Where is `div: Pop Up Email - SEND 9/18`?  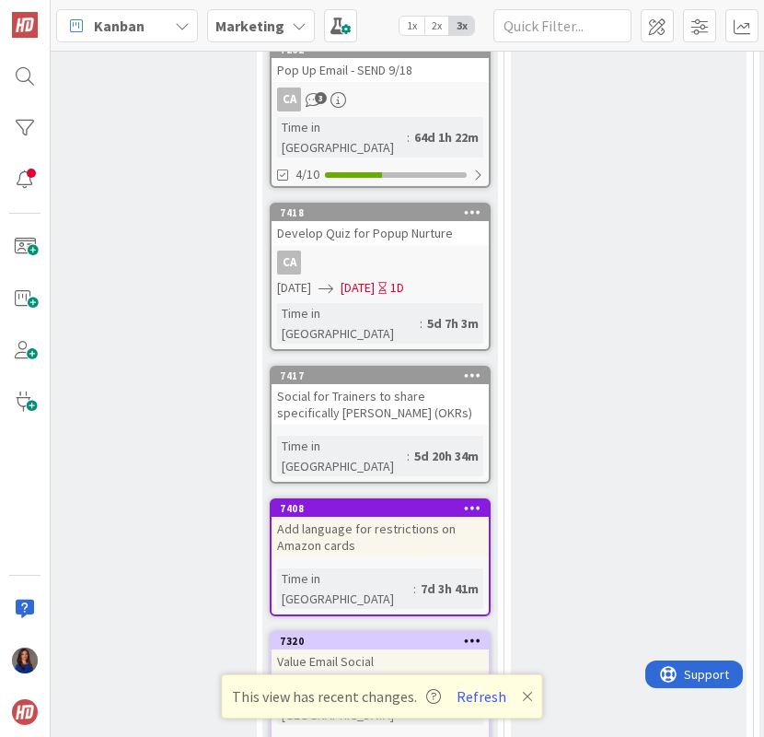 div: Pop Up Email - SEND 9/18 is located at coordinates (380, 70).